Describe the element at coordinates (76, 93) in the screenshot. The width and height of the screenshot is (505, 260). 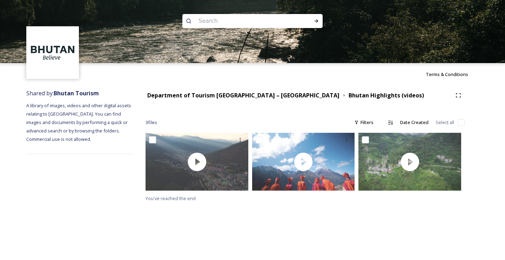
I see `strong: Bhutan Tourism` at that location.